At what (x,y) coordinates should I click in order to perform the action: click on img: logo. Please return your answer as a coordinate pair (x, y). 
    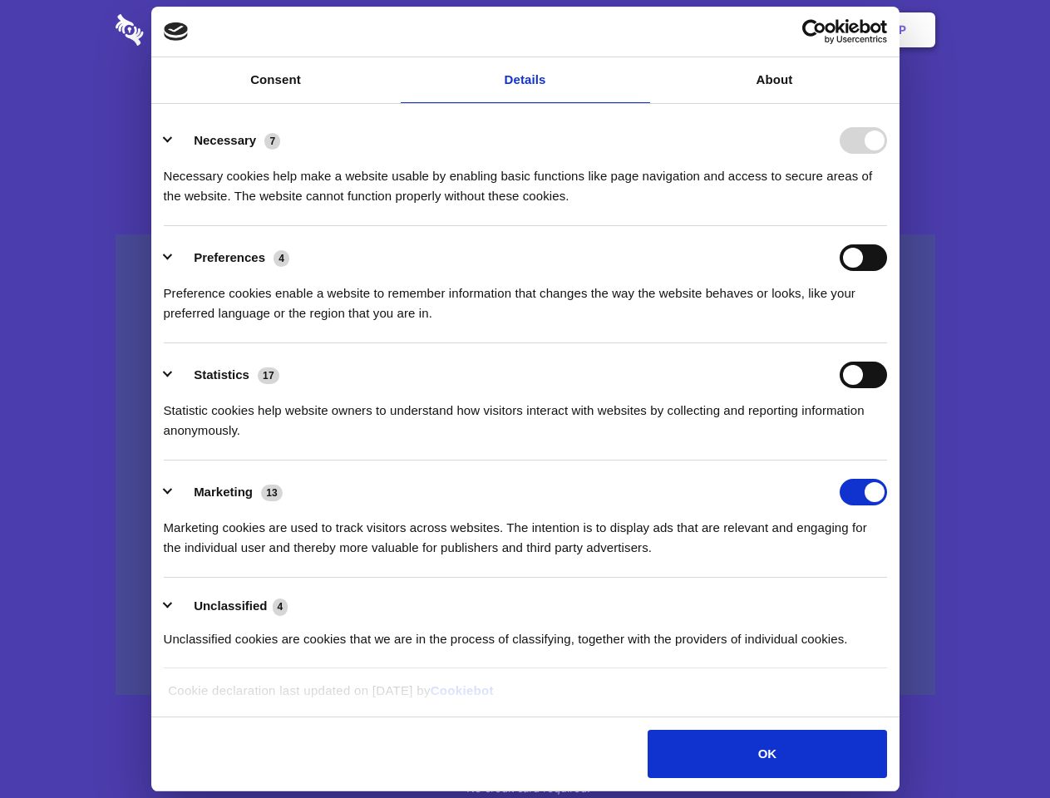
    Looking at the image, I should click on (176, 32).